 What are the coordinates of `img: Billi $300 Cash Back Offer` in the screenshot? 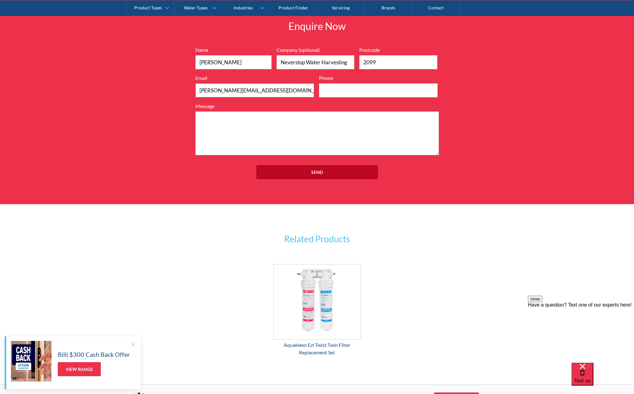 It's located at (31, 361).